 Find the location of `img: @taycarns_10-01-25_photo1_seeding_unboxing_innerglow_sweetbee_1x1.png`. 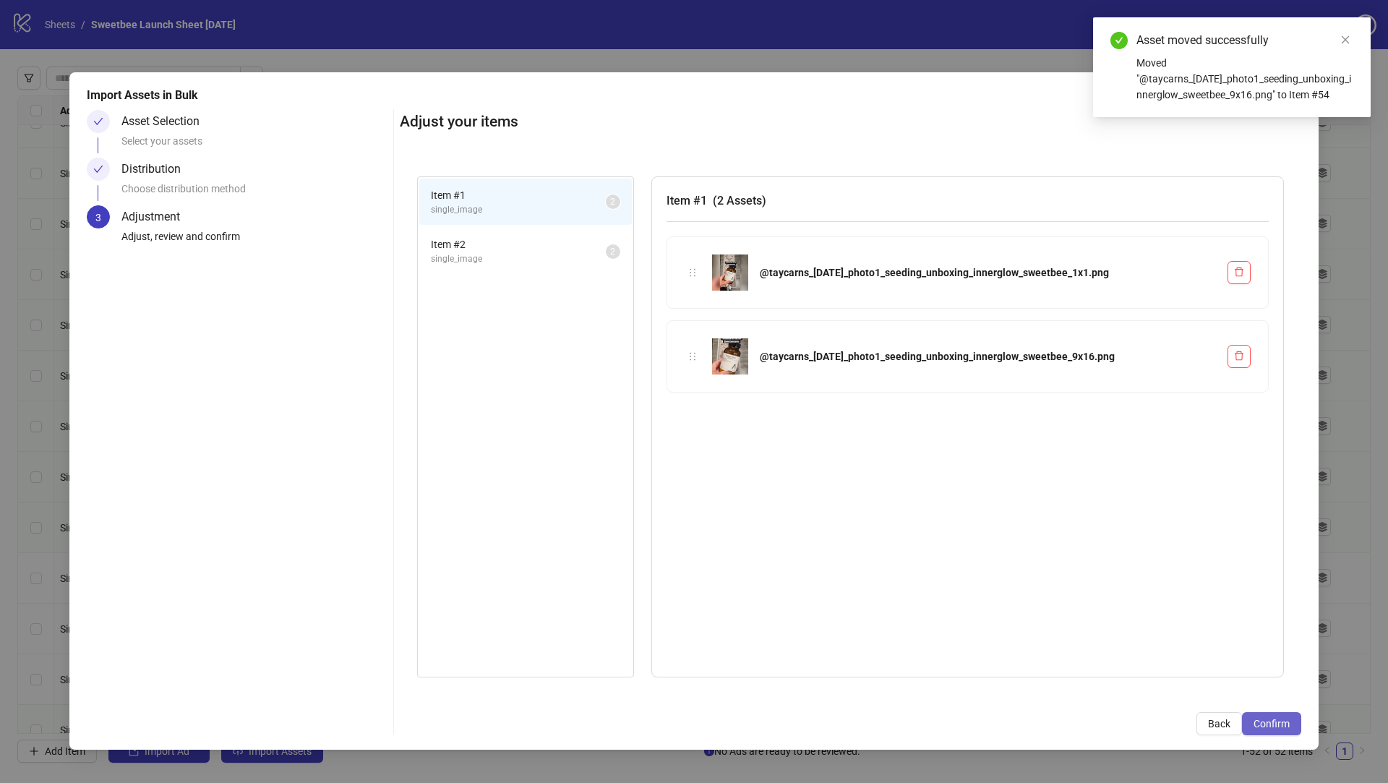

img: @taycarns_10-01-25_photo1_seeding_unboxing_innerglow_sweetbee_1x1.png is located at coordinates (730, 272).